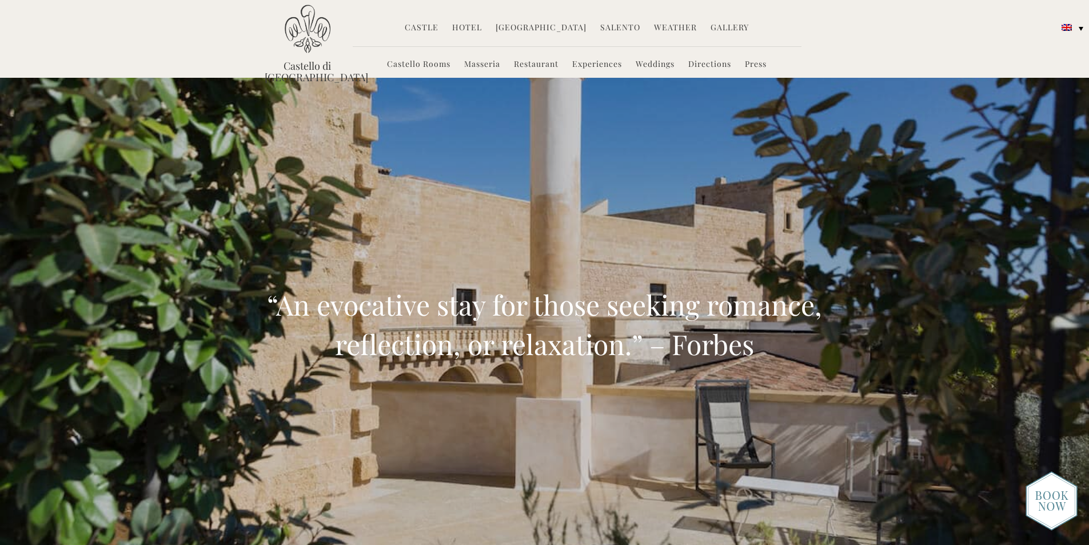 This screenshot has height=545, width=1089. What do you see at coordinates (467, 28) in the screenshot?
I see `a: Hotel` at bounding box center [467, 28].